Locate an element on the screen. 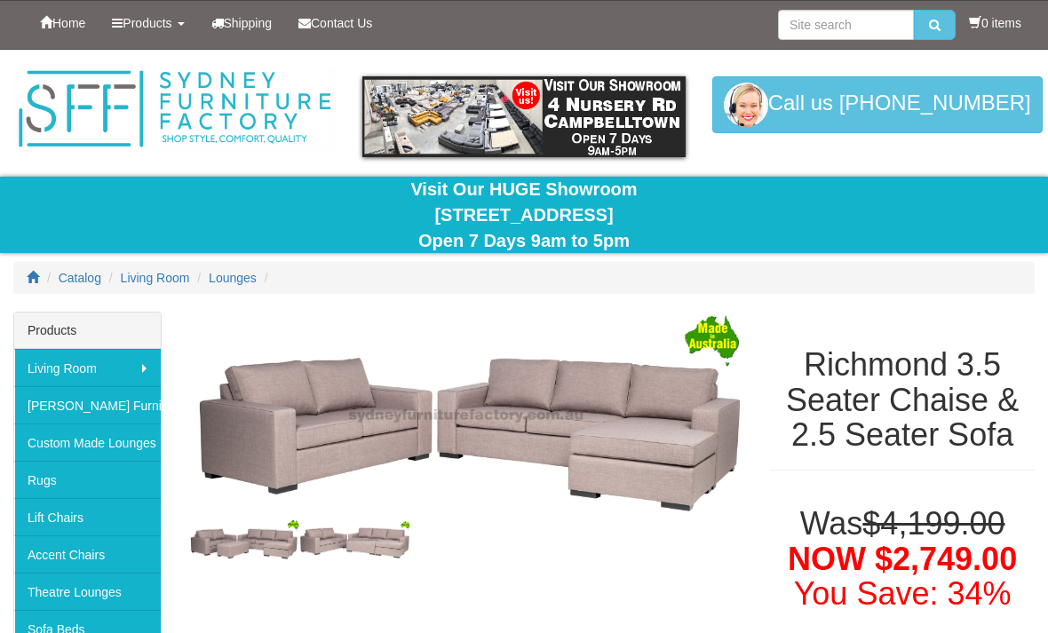 The image size is (1048, 633). a: Products is located at coordinates (147, 23).